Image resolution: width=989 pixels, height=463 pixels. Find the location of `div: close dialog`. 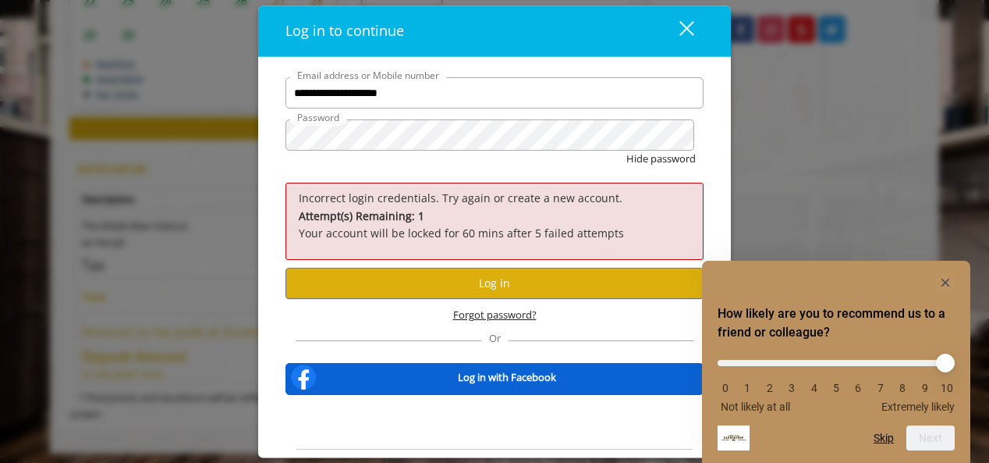

div: close dialog is located at coordinates (677, 31).